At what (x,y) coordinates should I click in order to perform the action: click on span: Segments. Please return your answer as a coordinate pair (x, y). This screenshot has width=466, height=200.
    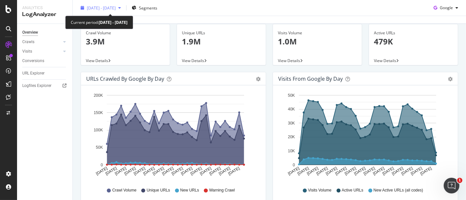
    Looking at the image, I should click on (148, 8).